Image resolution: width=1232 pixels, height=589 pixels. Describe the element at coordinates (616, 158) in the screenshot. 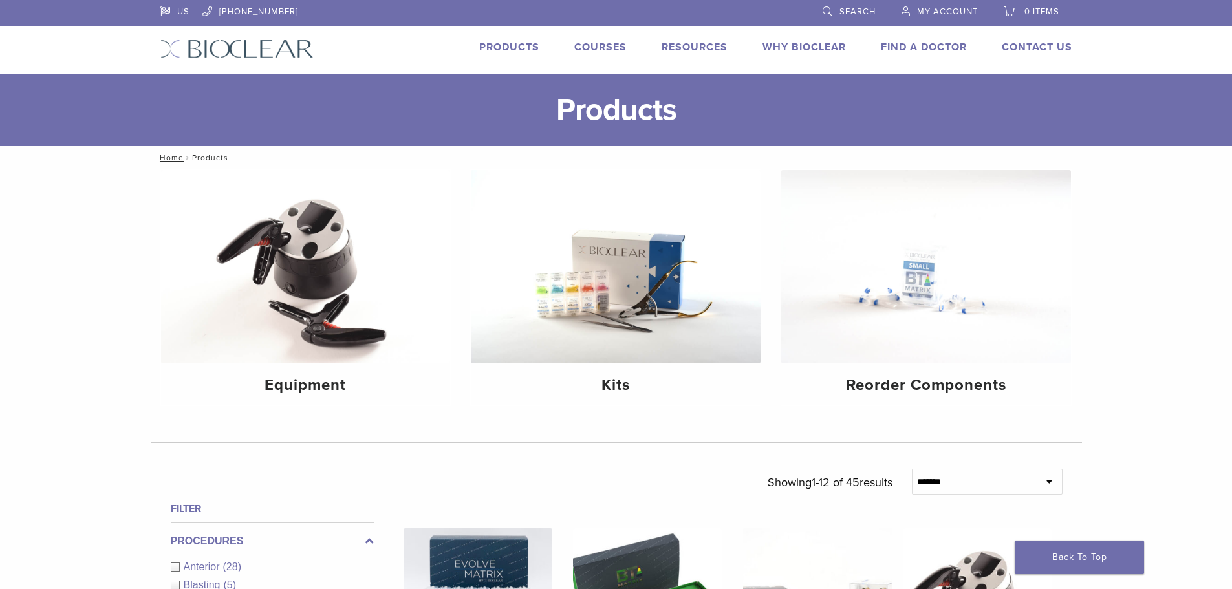

I see `nav: Products` at that location.